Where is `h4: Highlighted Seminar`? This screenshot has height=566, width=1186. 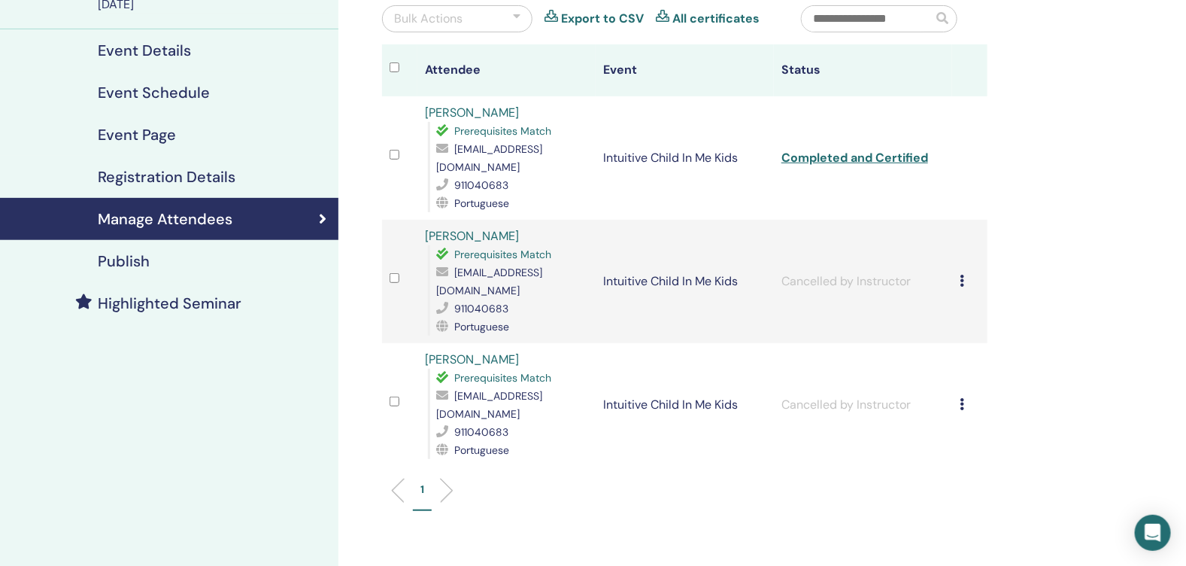 h4: Highlighted Seminar is located at coordinates (169, 303).